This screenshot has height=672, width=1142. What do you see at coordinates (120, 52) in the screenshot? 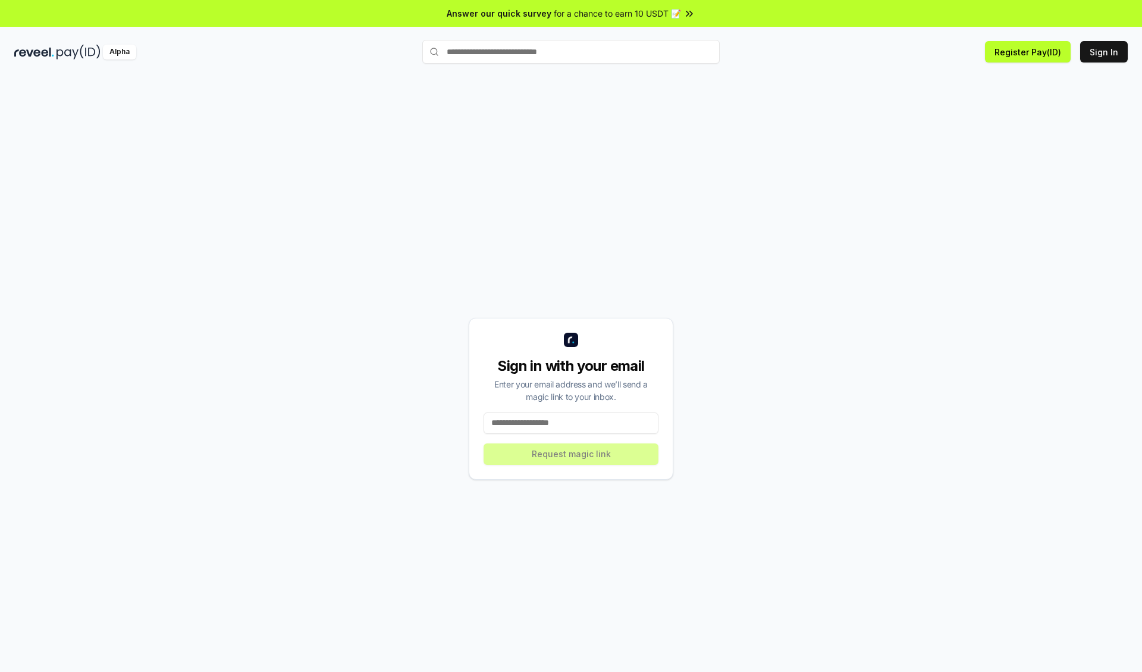
I see `div: Alpha` at bounding box center [120, 52].